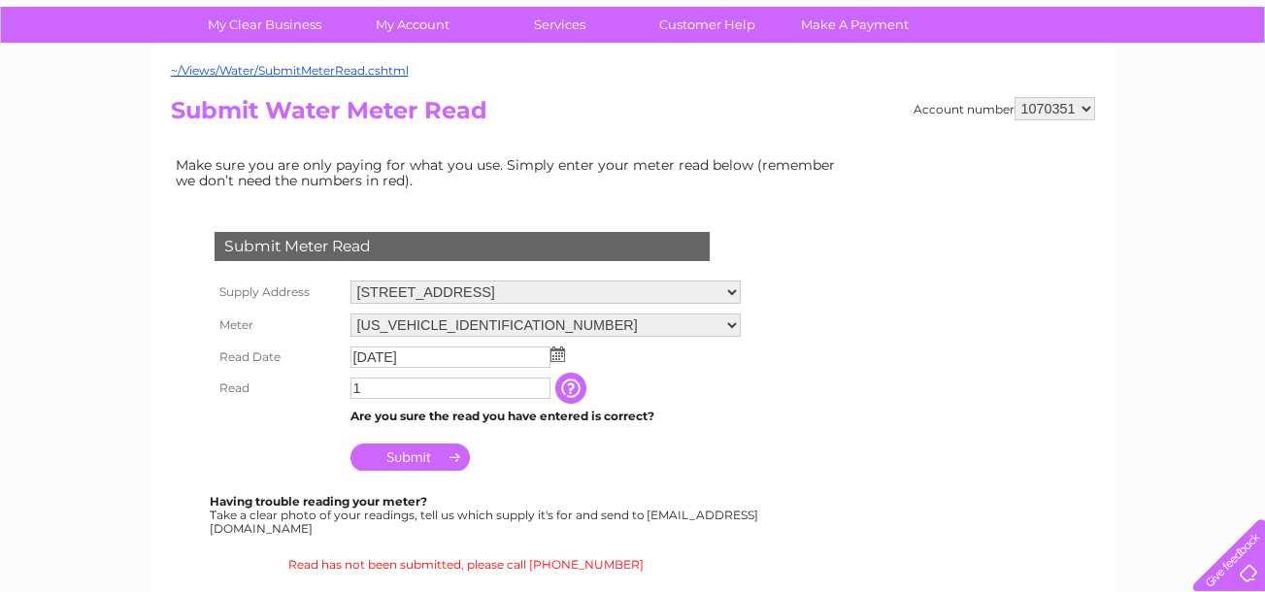 The height and width of the screenshot is (592, 1265). I want to click on a: Customer Help, so click(707, 24).